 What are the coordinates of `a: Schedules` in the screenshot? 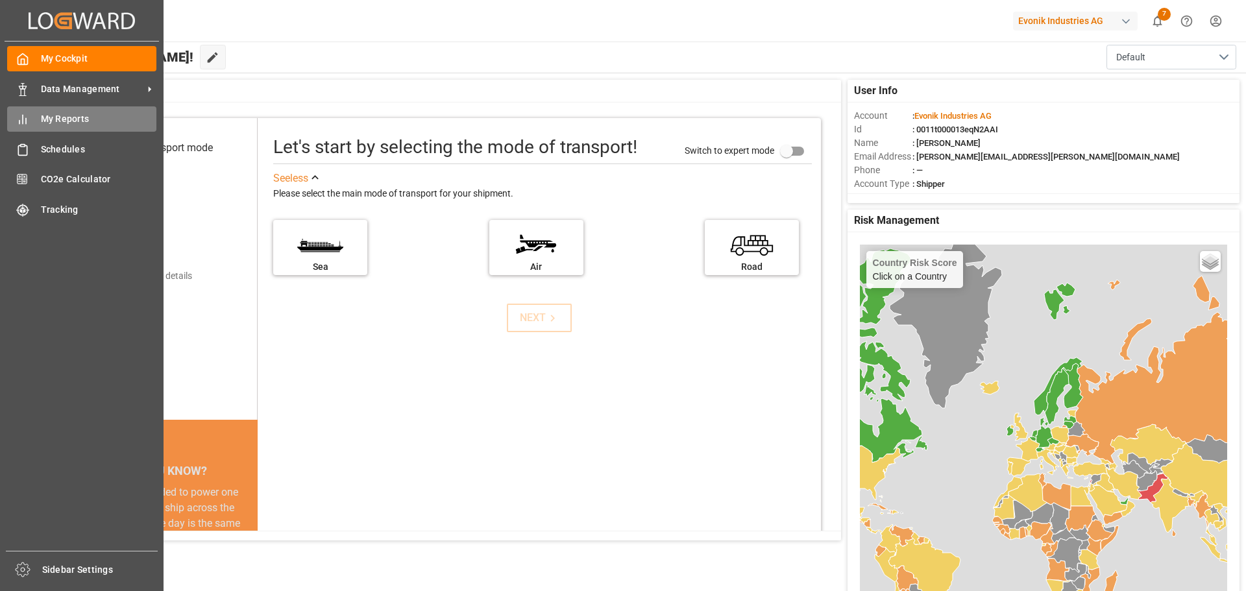 It's located at (82, 149).